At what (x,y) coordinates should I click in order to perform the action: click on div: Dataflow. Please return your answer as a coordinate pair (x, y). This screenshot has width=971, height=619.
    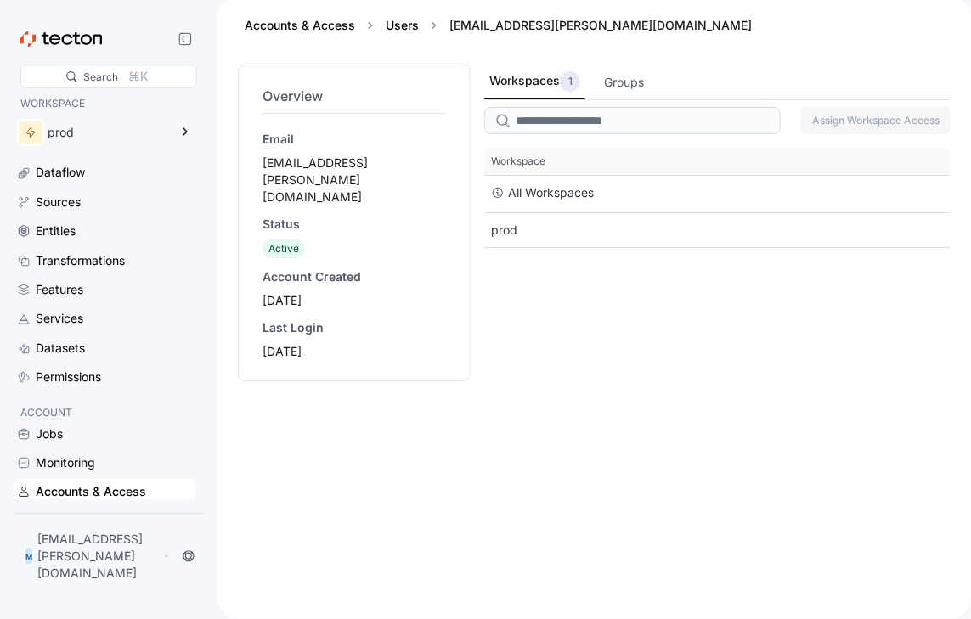
    Looking at the image, I should click on (60, 172).